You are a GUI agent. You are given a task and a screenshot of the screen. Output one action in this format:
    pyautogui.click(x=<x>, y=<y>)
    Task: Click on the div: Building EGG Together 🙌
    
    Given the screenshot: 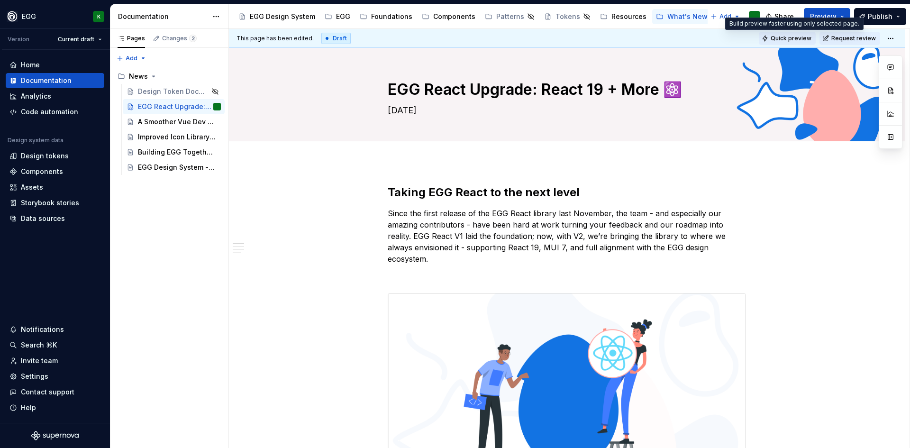 What is the action you would take?
    pyautogui.click(x=177, y=152)
    